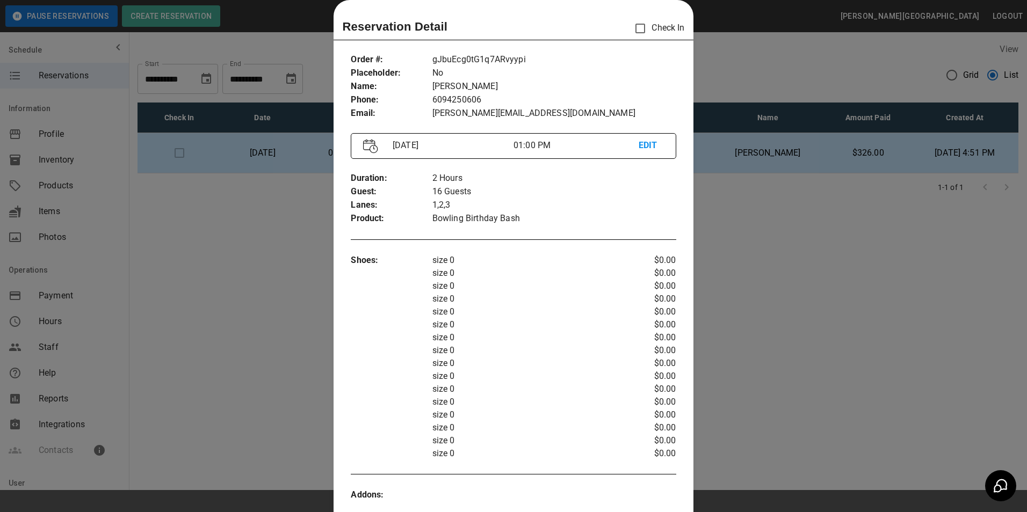 The image size is (1027, 512). Describe the element at coordinates (391, 113) in the screenshot. I see `p: Email :` at that location.